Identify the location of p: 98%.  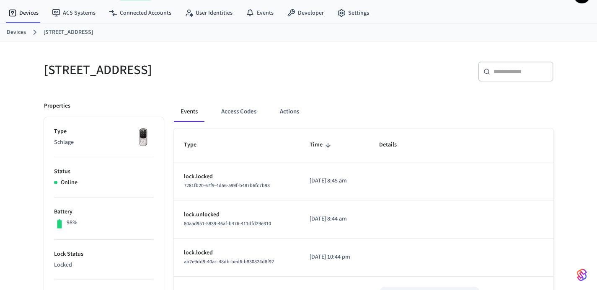
(72, 223).